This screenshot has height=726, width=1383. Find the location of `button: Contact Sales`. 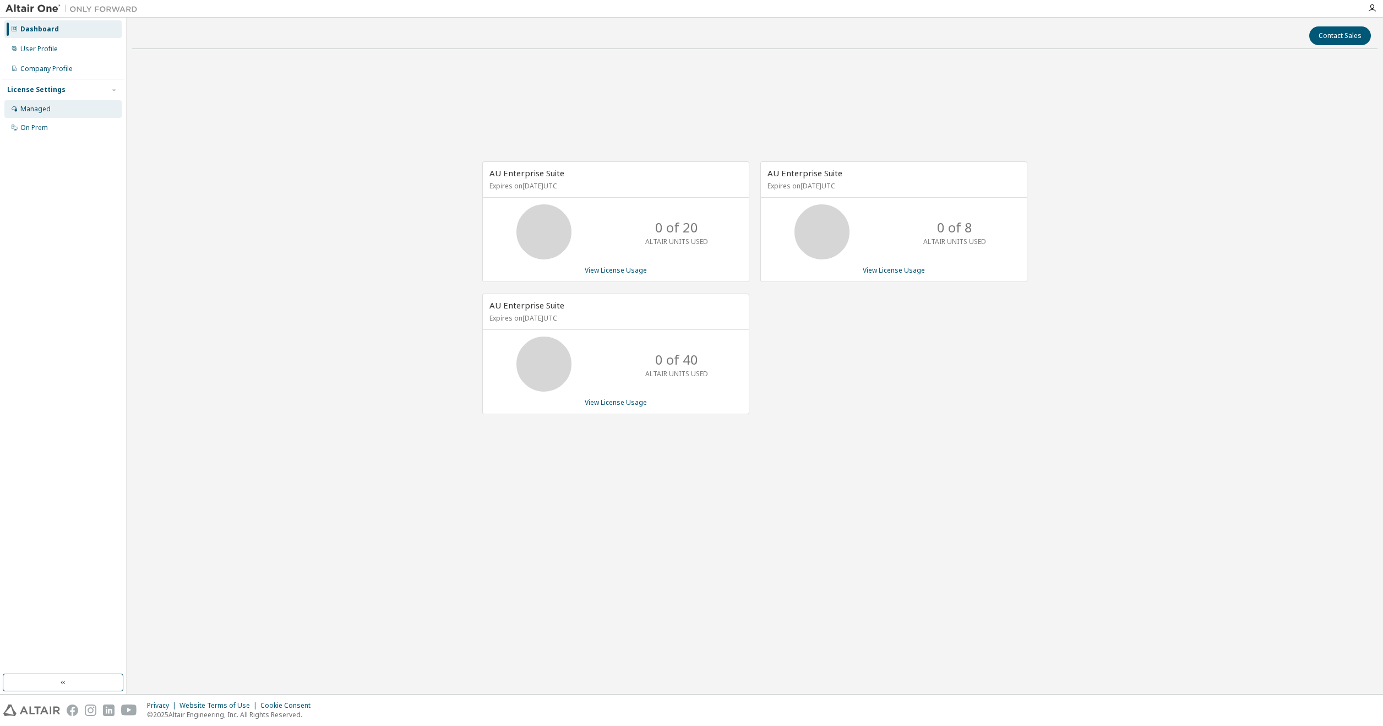

button: Contact Sales is located at coordinates (1340, 36).